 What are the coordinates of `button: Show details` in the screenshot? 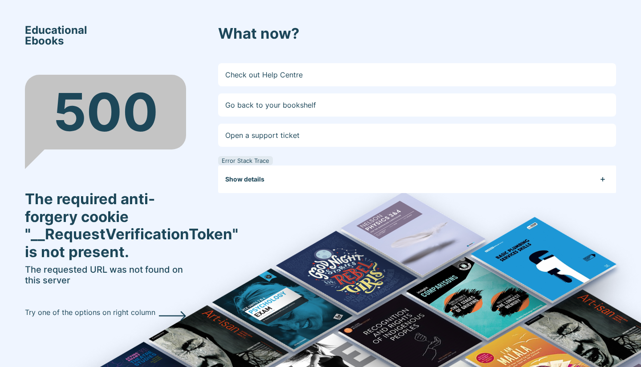 It's located at (421, 180).